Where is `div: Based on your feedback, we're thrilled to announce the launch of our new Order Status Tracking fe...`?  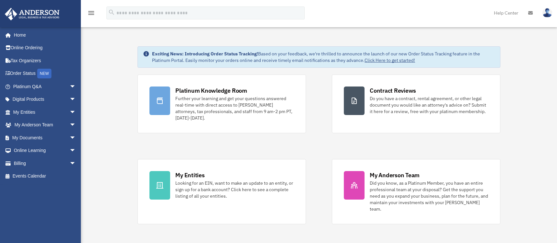 div: Based on your feedback, we're thrilled to announce the launch of our new Order Status Tracking fe... is located at coordinates (323, 57).